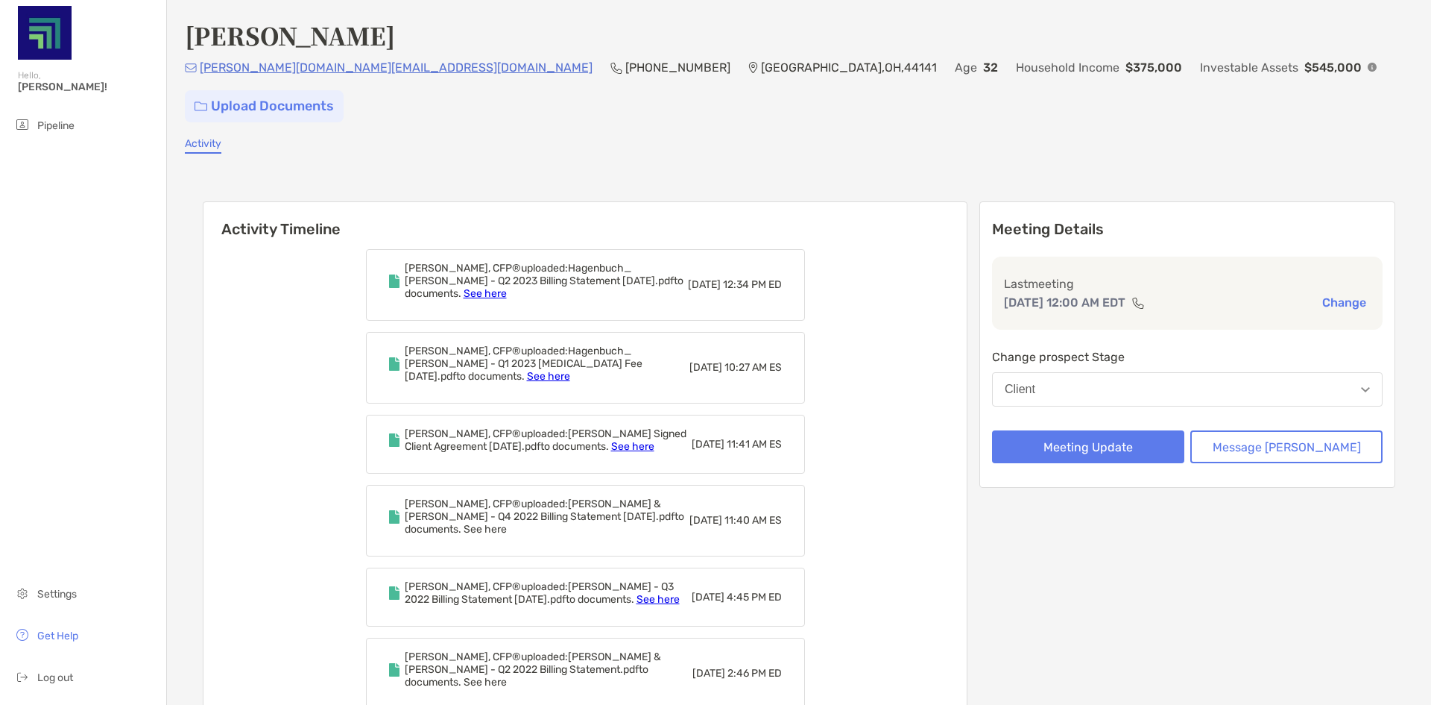 The height and width of the screenshot is (705, 1431). Describe the element at coordinates (966, 67) in the screenshot. I see `p: Age` at that location.